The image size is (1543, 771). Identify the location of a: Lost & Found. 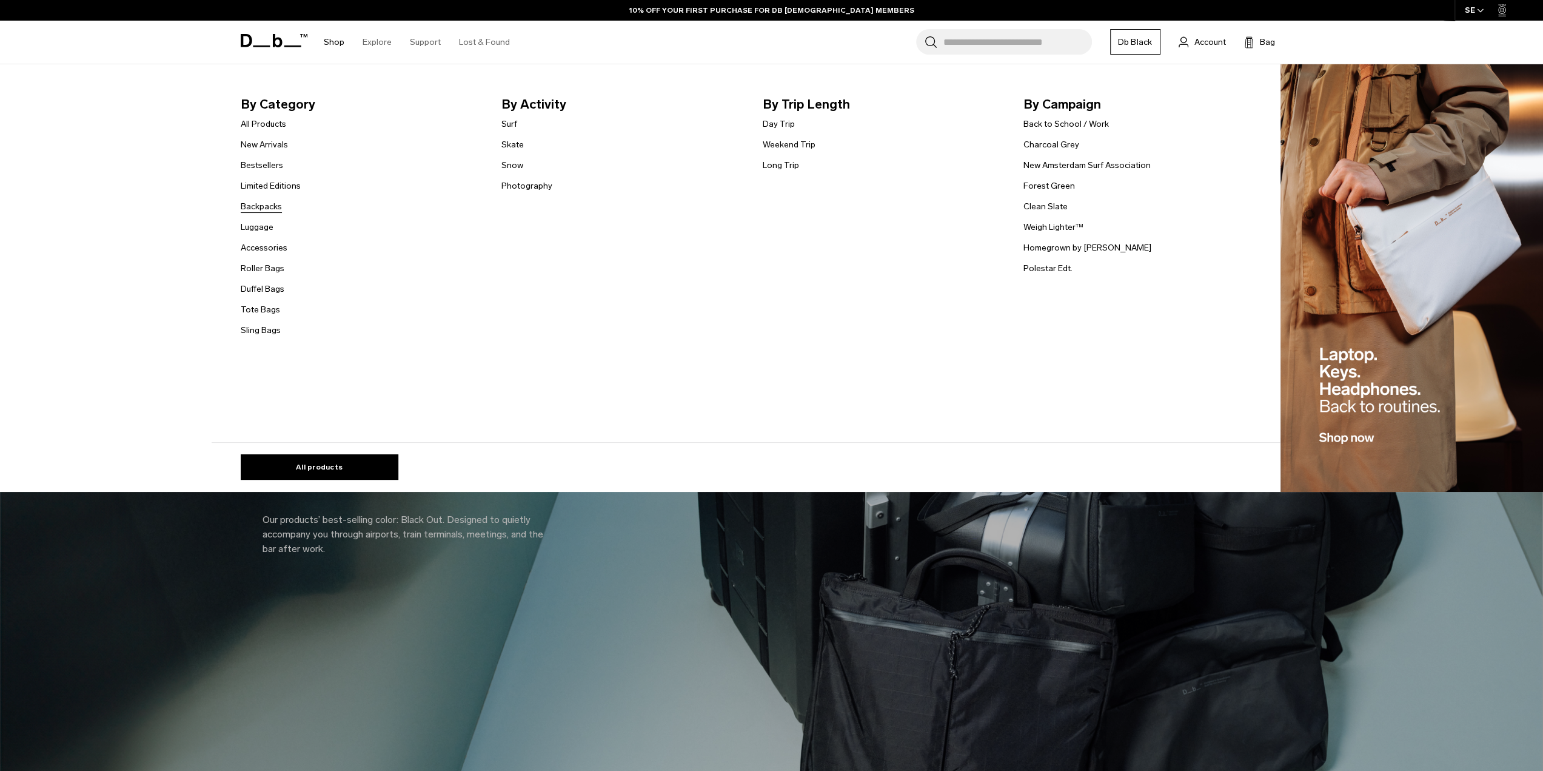
(485, 42).